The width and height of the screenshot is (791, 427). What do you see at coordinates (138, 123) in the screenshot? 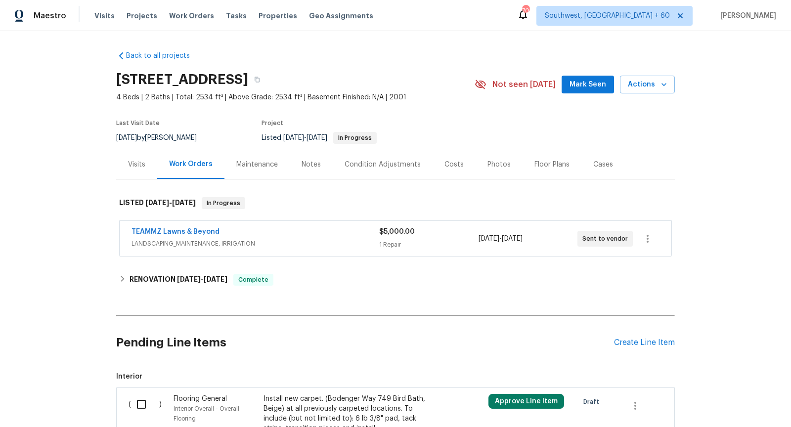
I see `span: Last Visit Date` at bounding box center [138, 123].